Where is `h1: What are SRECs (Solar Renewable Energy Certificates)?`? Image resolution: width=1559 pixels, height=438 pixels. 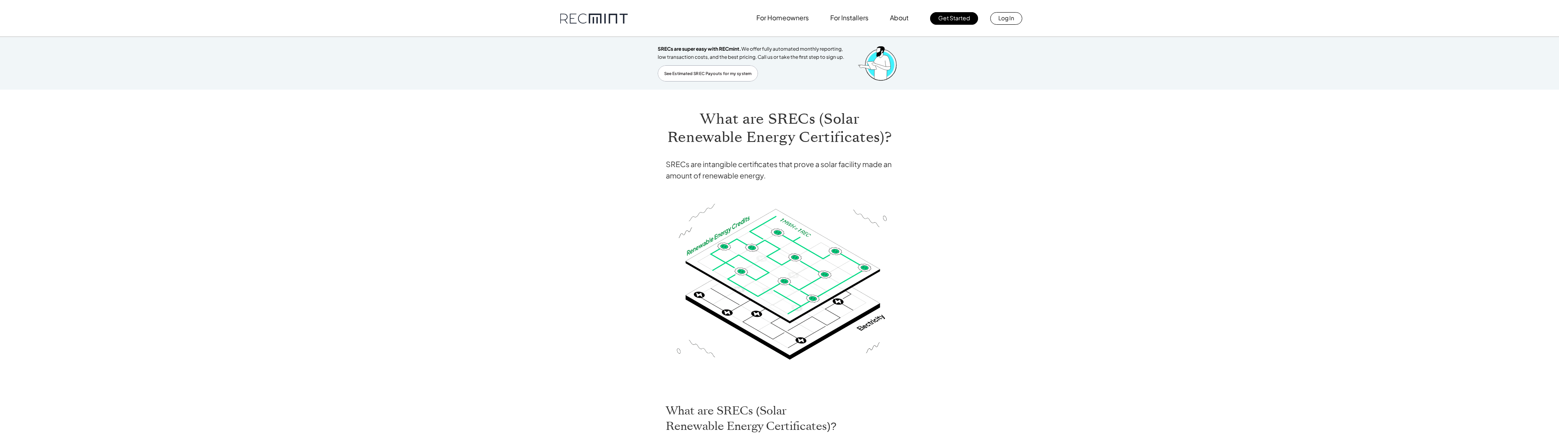
h1: What are SRECs (Solar Renewable Energy Certificates)? is located at coordinates (779, 128).